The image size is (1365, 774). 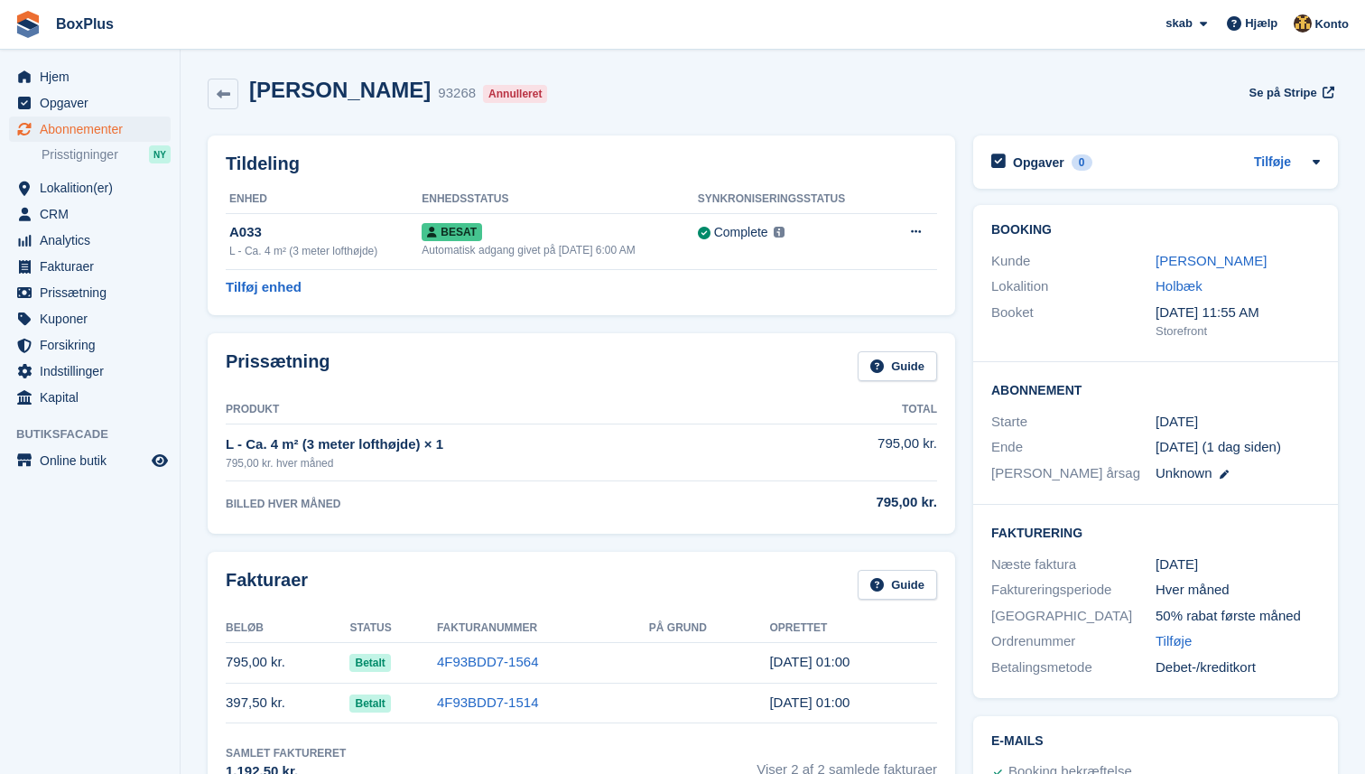 What do you see at coordinates (85, 23) in the screenshot?
I see `a: BoxPlus` at bounding box center [85, 23].